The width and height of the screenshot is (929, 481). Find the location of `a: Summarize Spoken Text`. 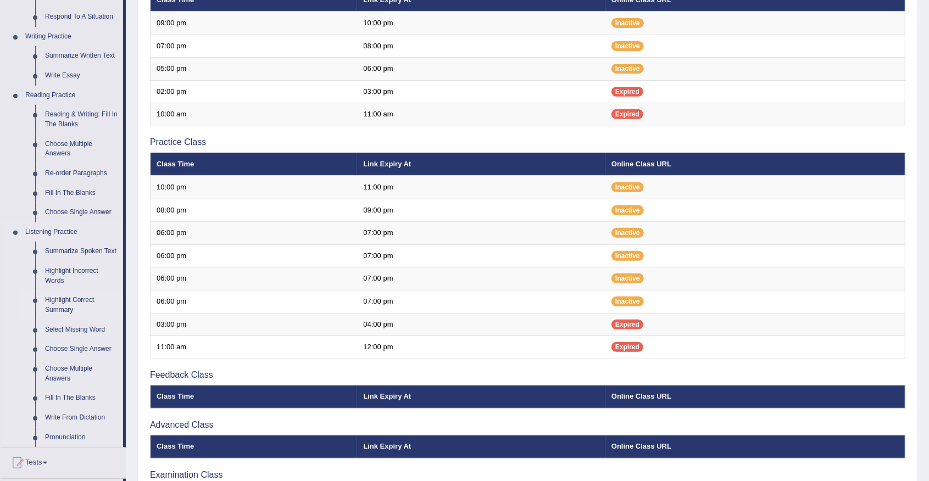

a: Summarize Spoken Text is located at coordinates (81, 251).